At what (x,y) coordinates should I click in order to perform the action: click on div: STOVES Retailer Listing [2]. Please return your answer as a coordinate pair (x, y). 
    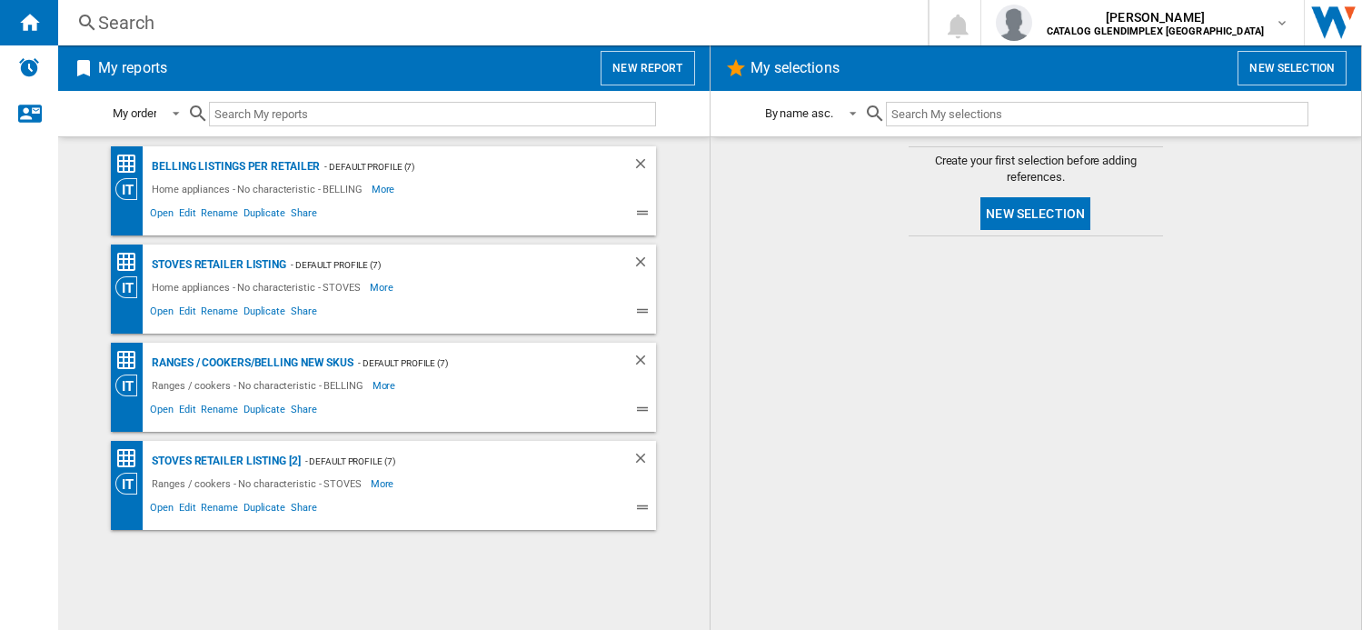
    Looking at the image, I should click on (223, 461).